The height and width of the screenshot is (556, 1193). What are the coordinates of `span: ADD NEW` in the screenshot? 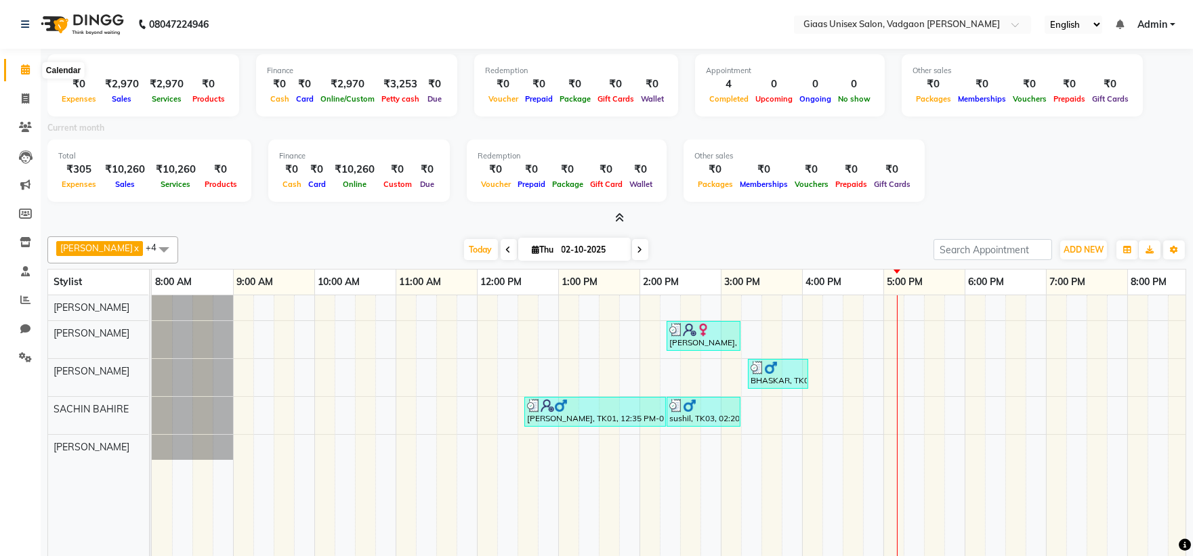 It's located at (1084, 249).